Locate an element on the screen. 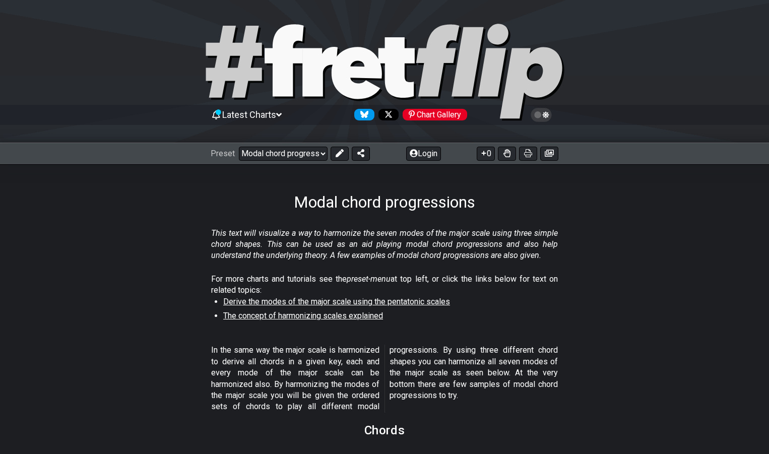 The image size is (769, 454). button: Login is located at coordinates (423, 154).